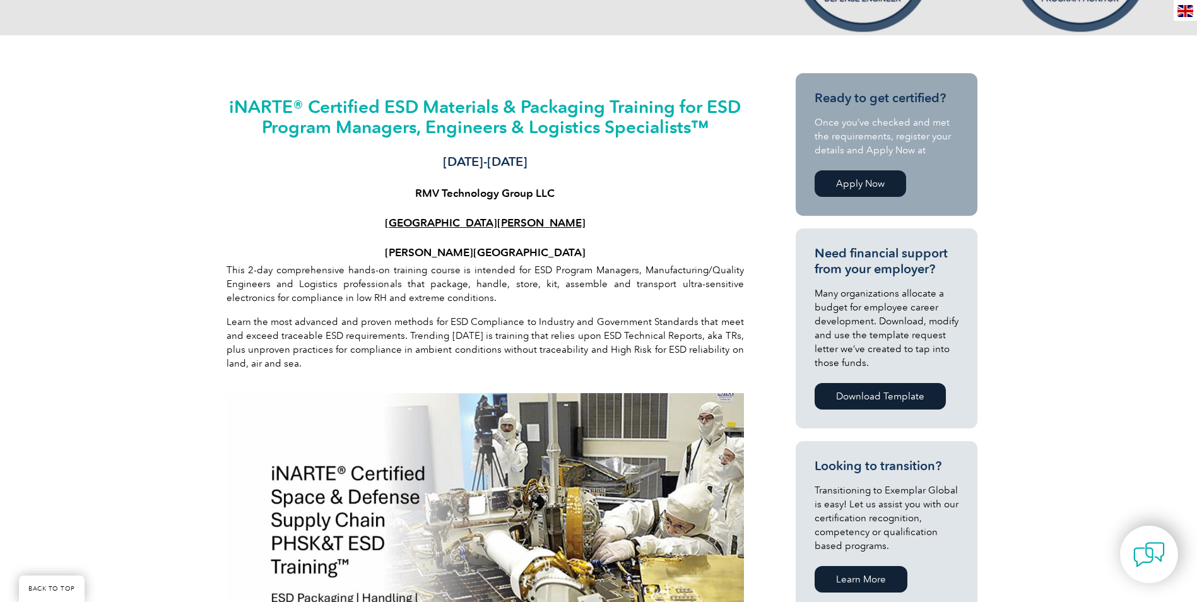  What do you see at coordinates (1149, 555) in the screenshot?
I see `img: contact-chat.png` at bounding box center [1149, 555].